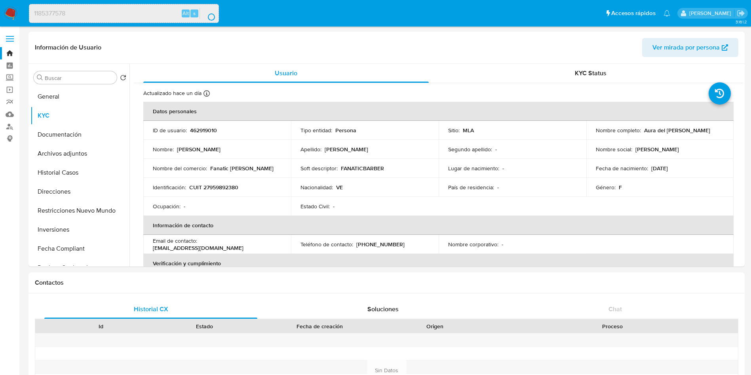 This screenshot has width=751, height=375. Describe the element at coordinates (614, 149) in the screenshot. I see `p: Nombre social :` at that location.